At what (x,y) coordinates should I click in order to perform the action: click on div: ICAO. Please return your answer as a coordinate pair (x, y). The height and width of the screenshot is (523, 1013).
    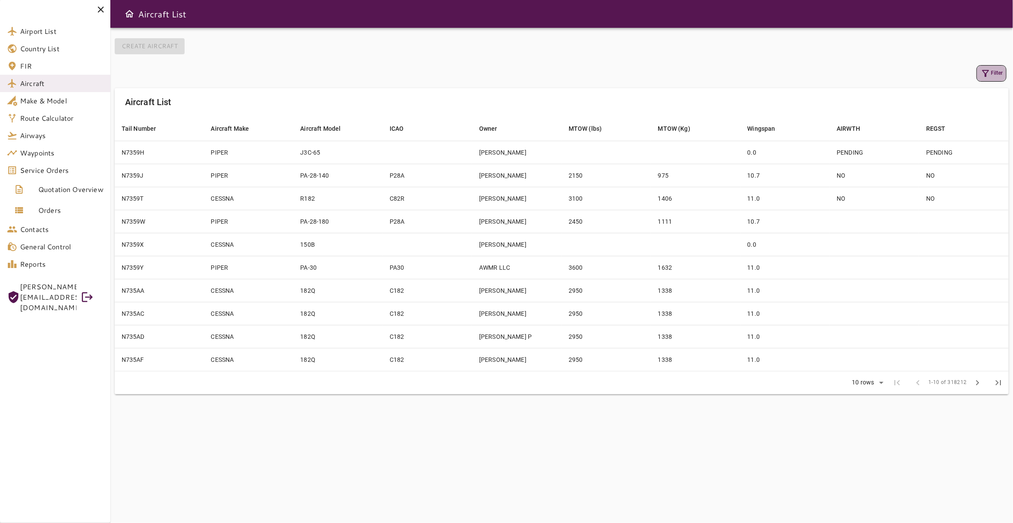
    Looking at the image, I should click on (396, 129).